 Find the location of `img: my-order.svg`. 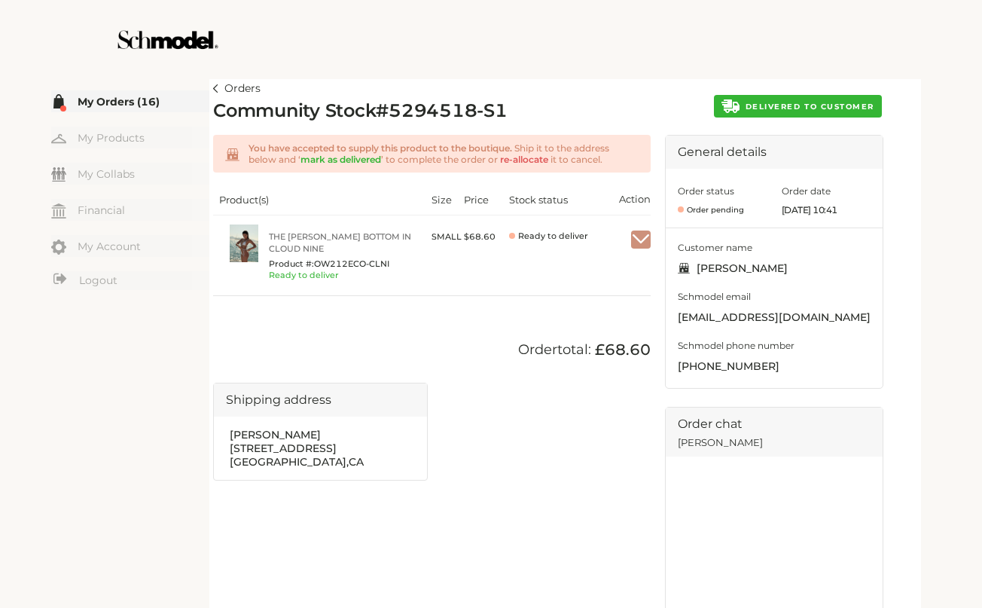

img: my-order.svg is located at coordinates (59, 102).